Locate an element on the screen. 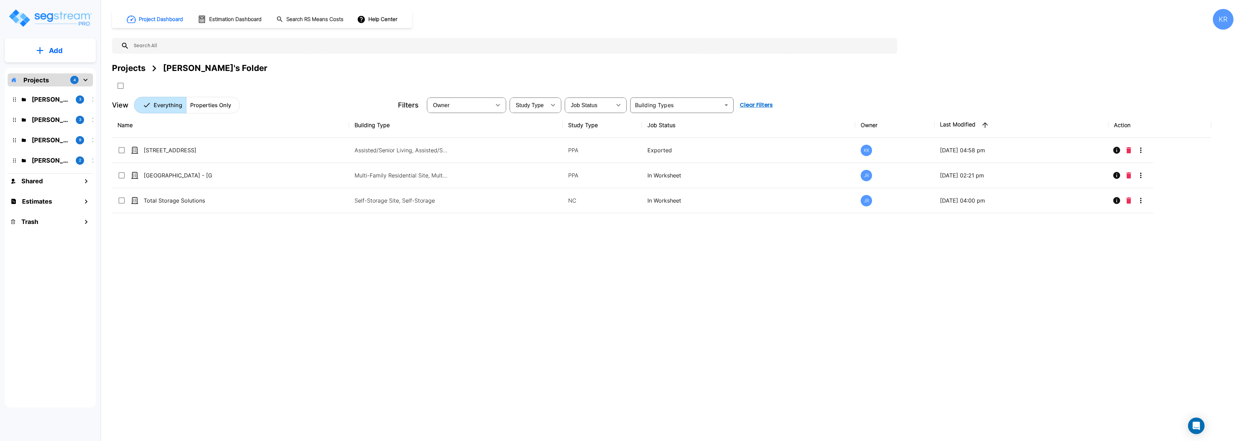 This screenshot has width=1239, height=441. th: Owner is located at coordinates (895, 125).